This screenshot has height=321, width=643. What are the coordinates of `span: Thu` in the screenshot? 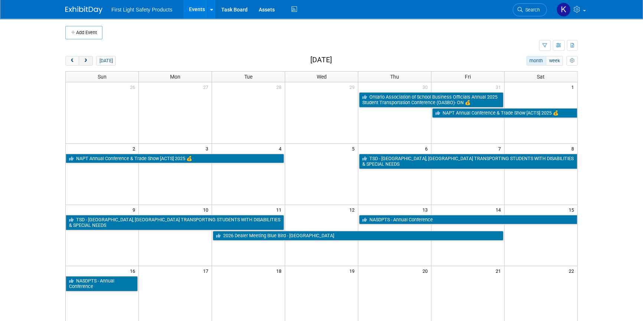 It's located at (395, 77).